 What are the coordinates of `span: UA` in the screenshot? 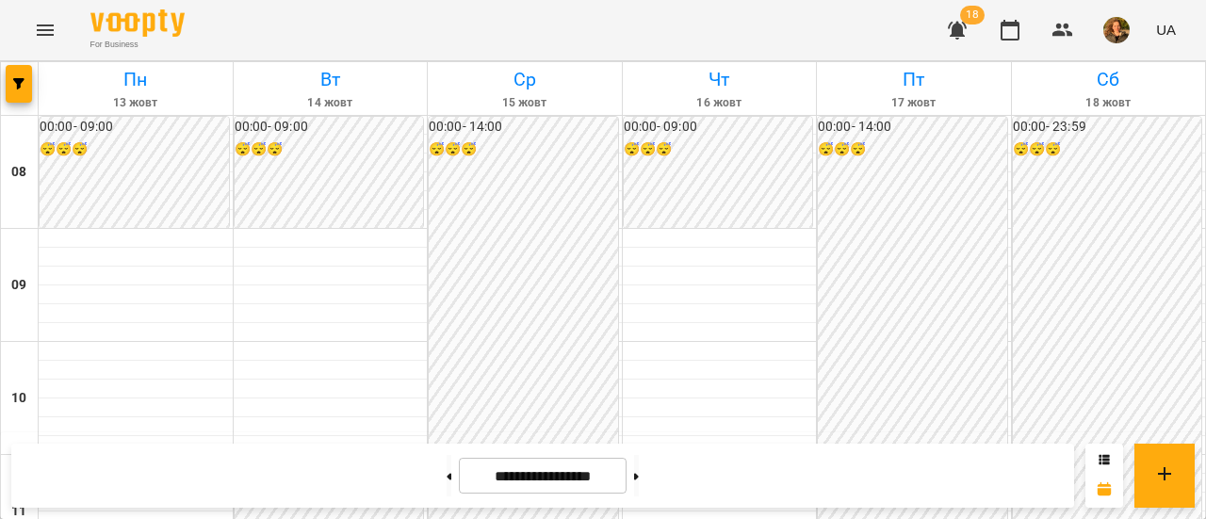 It's located at (1166, 29).